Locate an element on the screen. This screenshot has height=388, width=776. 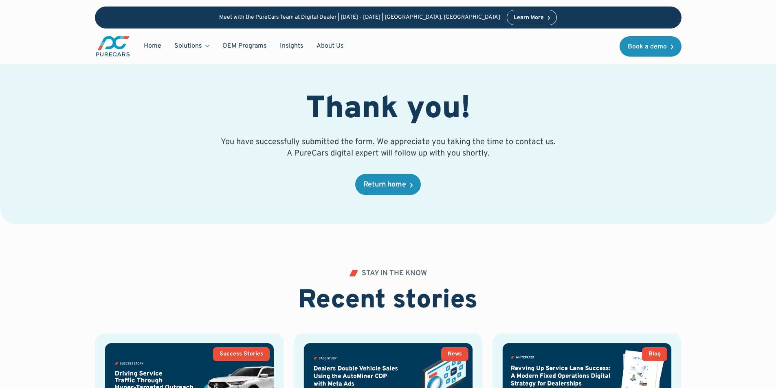
h1: Thank you! is located at coordinates (388, 110).